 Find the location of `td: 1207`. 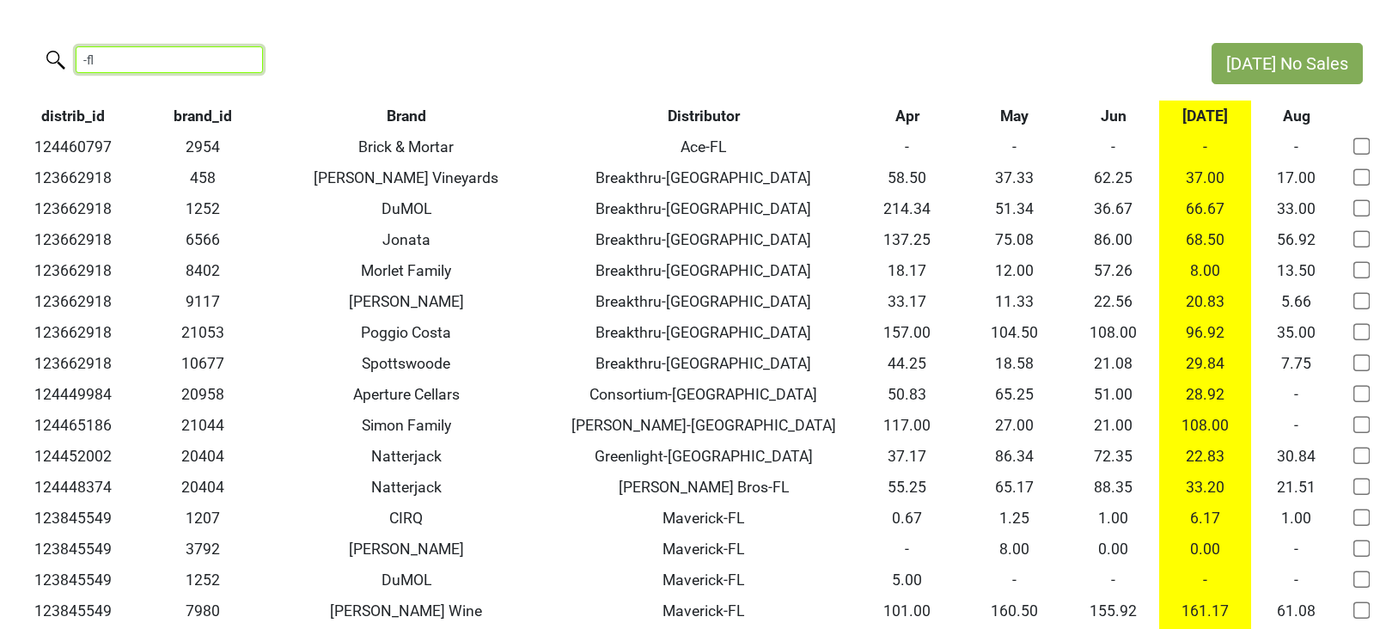

td: 1207 is located at coordinates (202, 518).